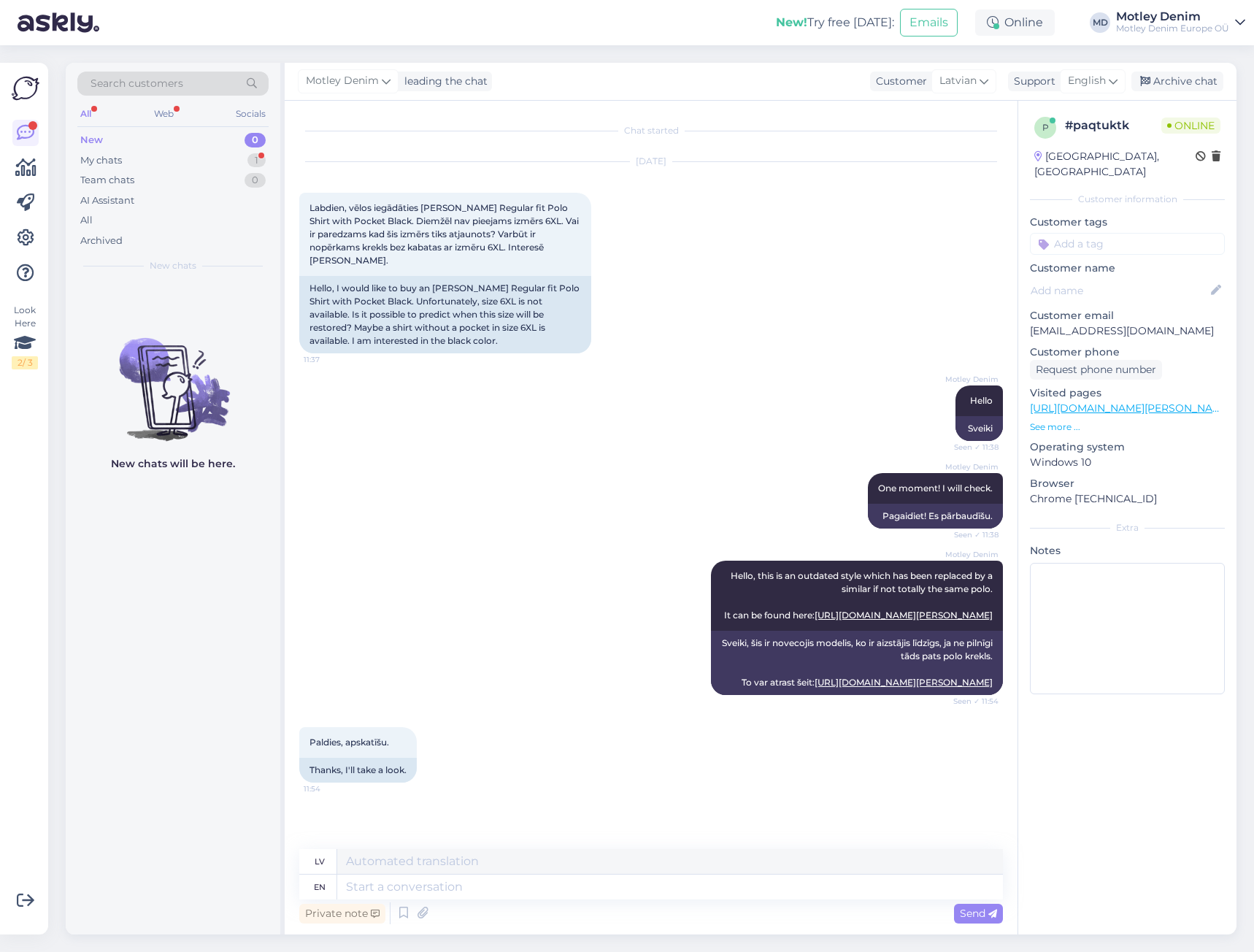 Image resolution: width=1254 pixels, height=952 pixels. I want to click on span: Hello, this is an outdated style which has been replaced by a similar if not totally the same pol..., so click(859, 595).